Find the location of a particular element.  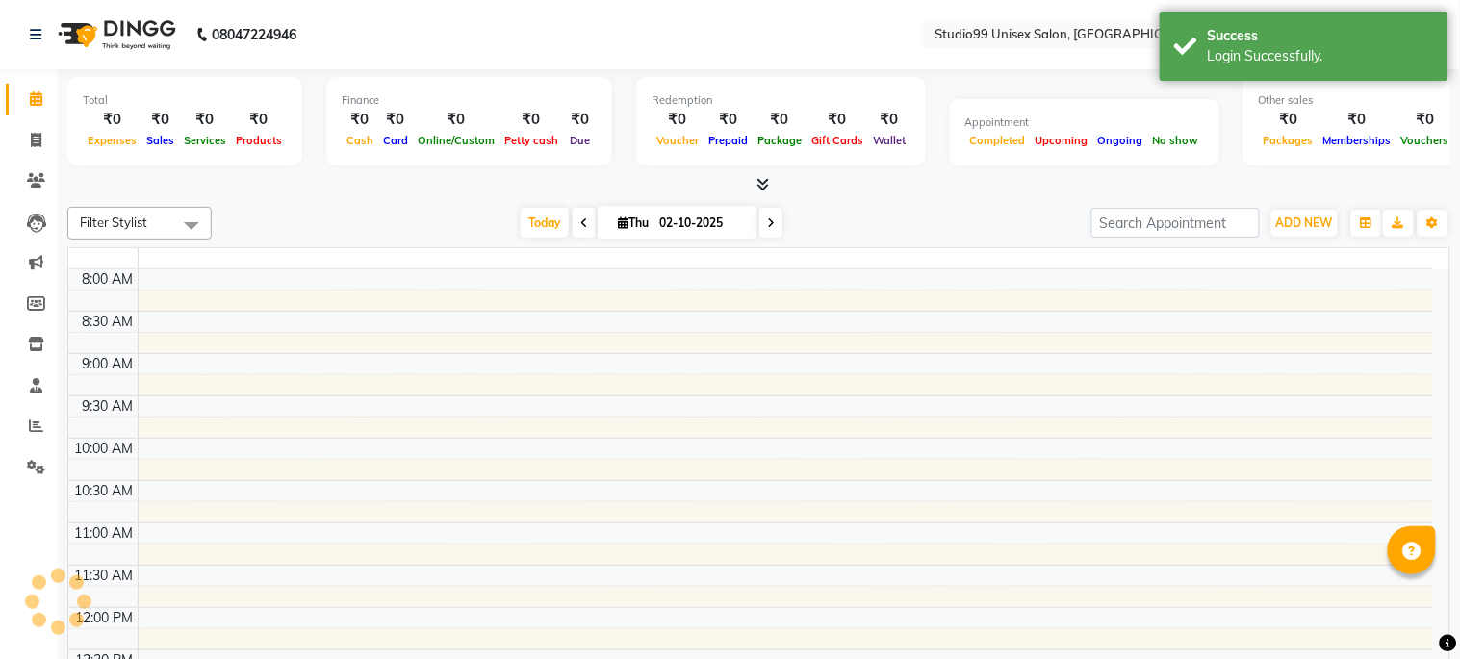

div: 9:00 AM is located at coordinates (108, 364).